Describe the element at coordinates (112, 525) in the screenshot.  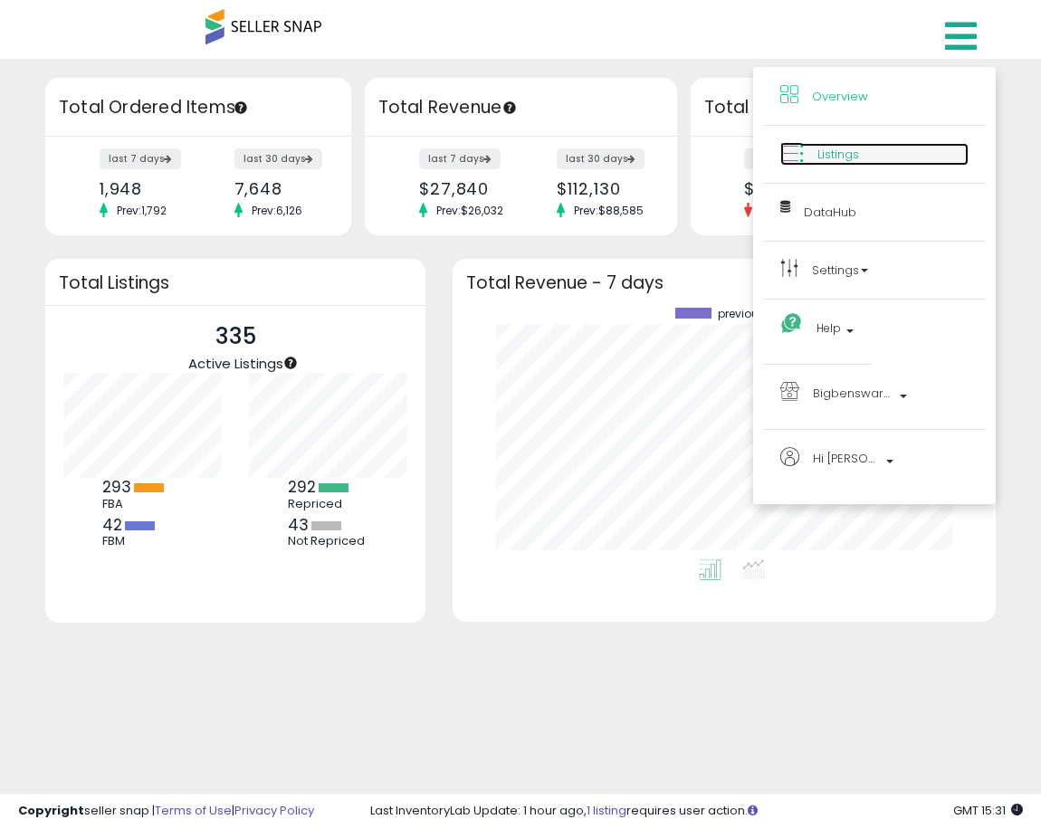
I see `b: 42` at that location.